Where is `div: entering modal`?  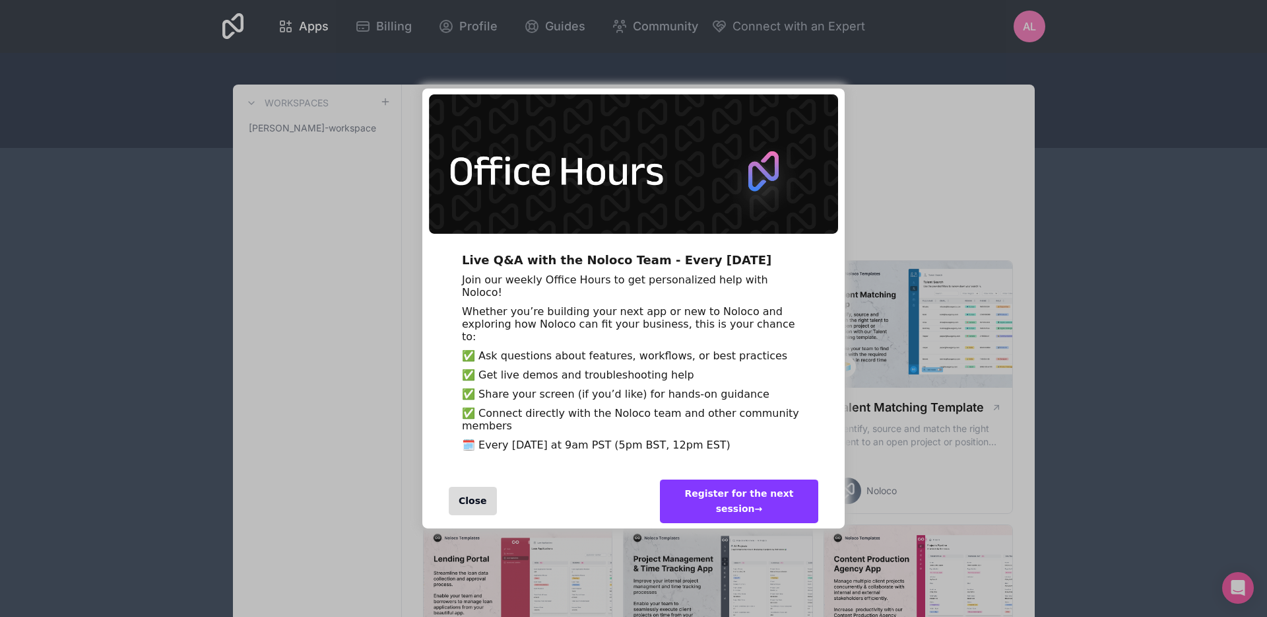
div: entering modal is located at coordinates (634, 308).